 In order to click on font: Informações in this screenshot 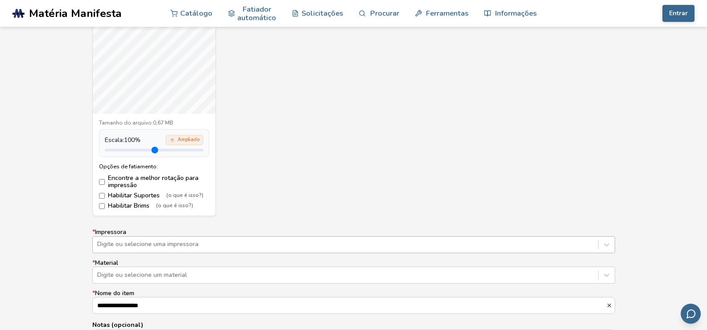, I will do `click(516, 13)`.